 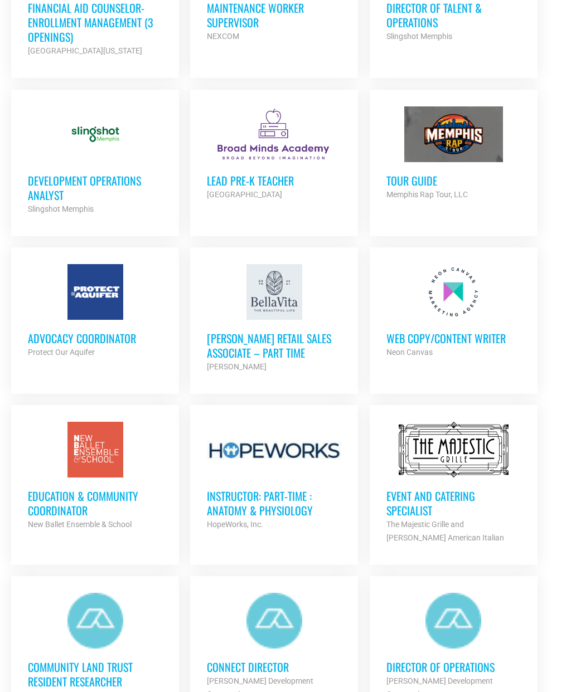 What do you see at coordinates (274, 504) in the screenshot?
I see `h3: Instructor: Part-Time : Anatomy & Physiology` at bounding box center [274, 504].